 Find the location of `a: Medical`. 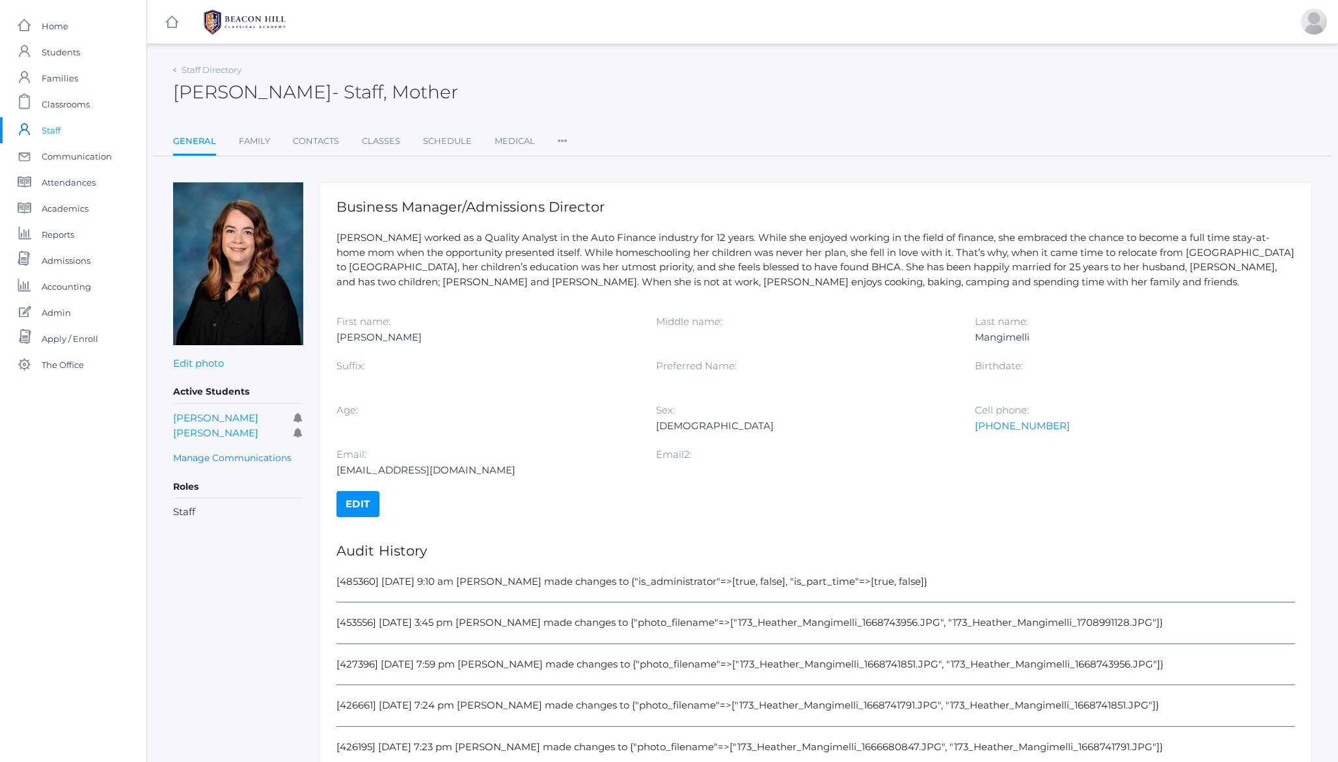

a: Medical is located at coordinates (515, 141).